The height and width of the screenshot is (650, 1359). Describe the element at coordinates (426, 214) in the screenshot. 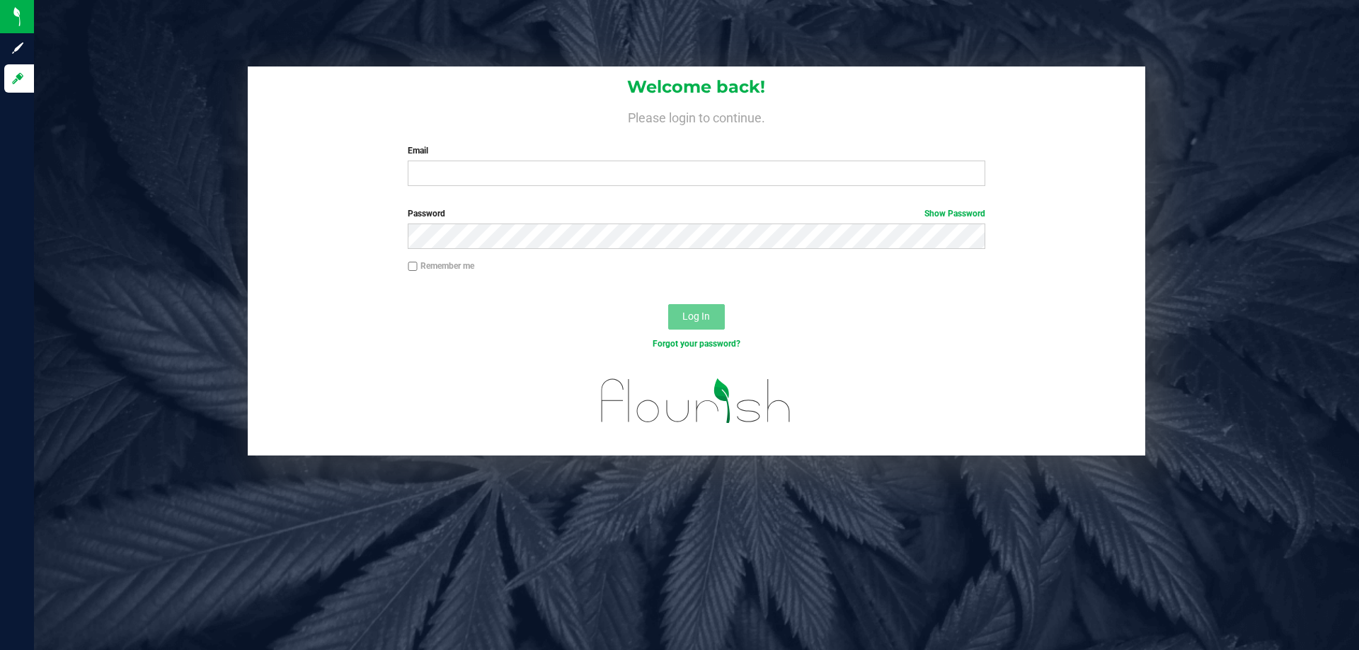

I see `span: Password` at that location.